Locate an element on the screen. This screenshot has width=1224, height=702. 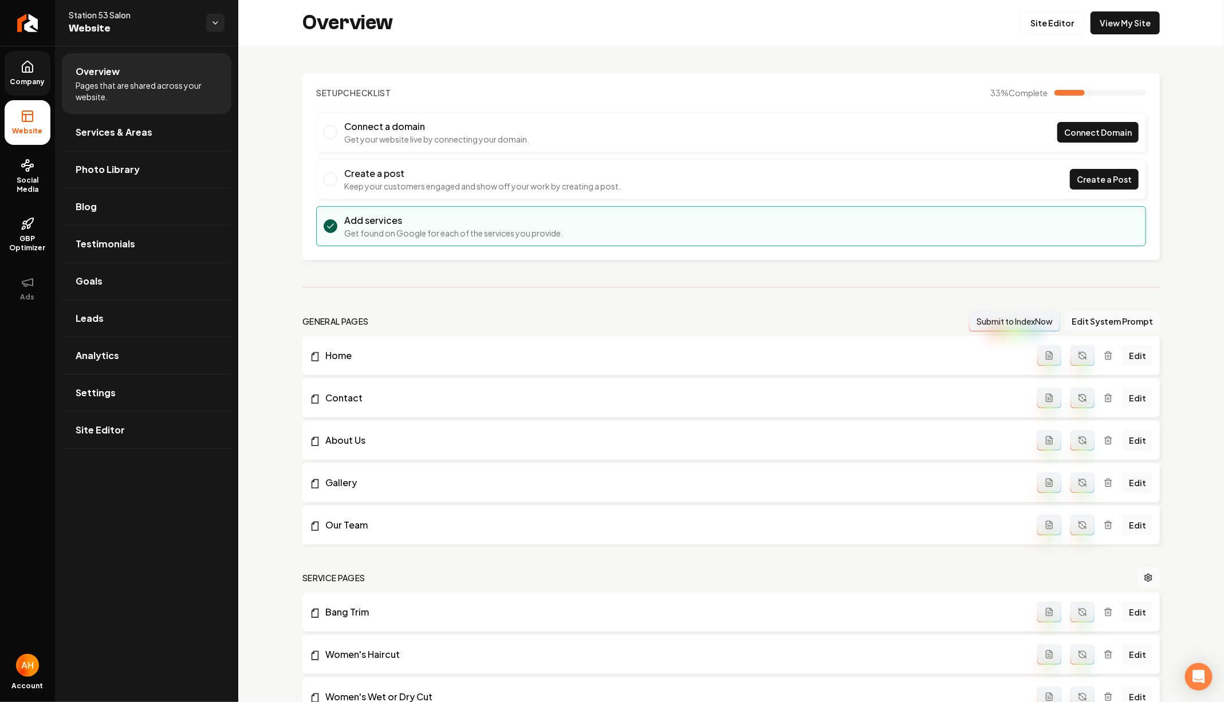
a: Gallery is located at coordinates (673, 483).